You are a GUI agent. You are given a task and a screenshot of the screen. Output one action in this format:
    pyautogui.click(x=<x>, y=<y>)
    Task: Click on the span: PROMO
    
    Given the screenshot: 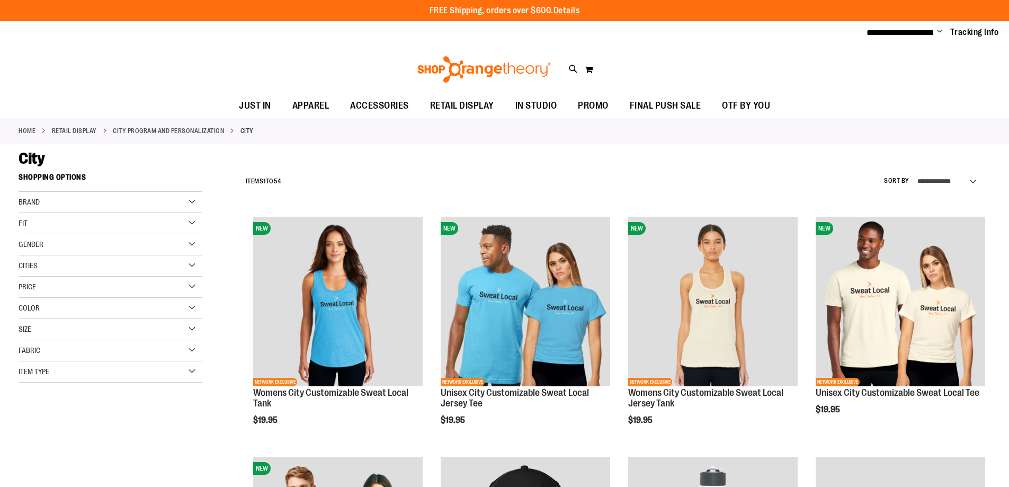 What is the action you would take?
    pyautogui.click(x=593, y=105)
    